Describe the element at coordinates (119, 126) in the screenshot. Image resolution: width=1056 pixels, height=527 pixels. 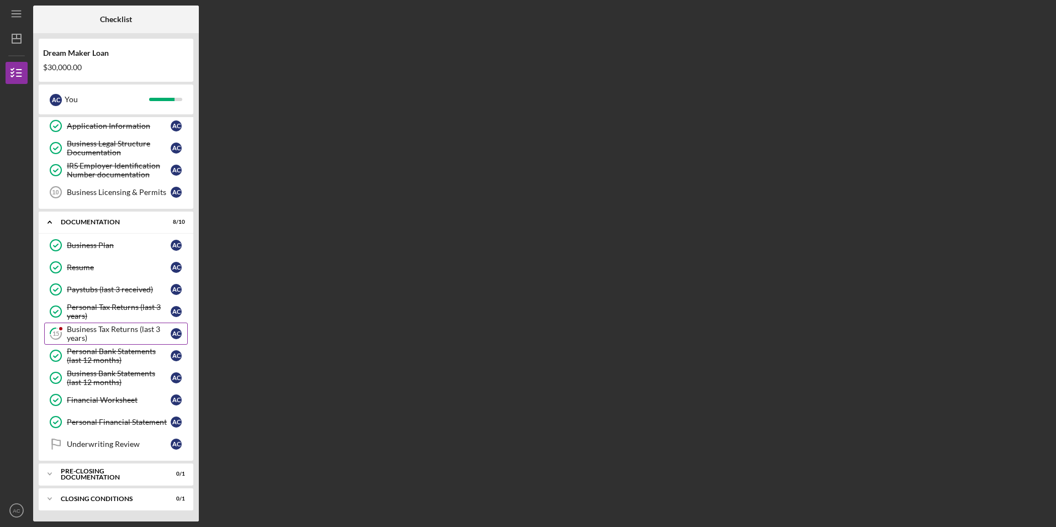
I see `div: Application Information` at that location.